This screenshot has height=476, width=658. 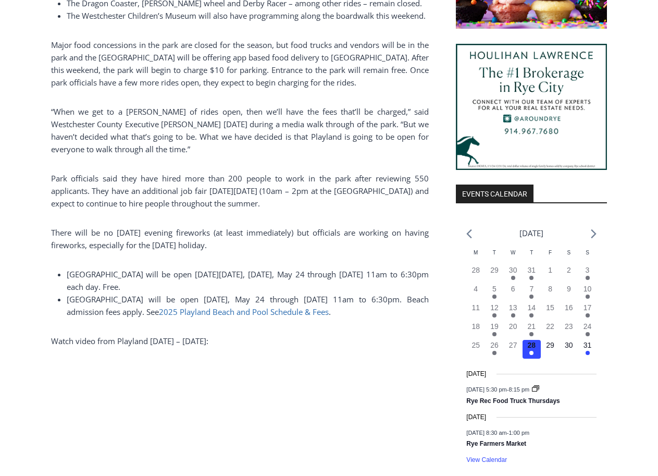 What do you see at coordinates (495, 312) in the screenshot?
I see `button: 12 Has events` at bounding box center [495, 312].